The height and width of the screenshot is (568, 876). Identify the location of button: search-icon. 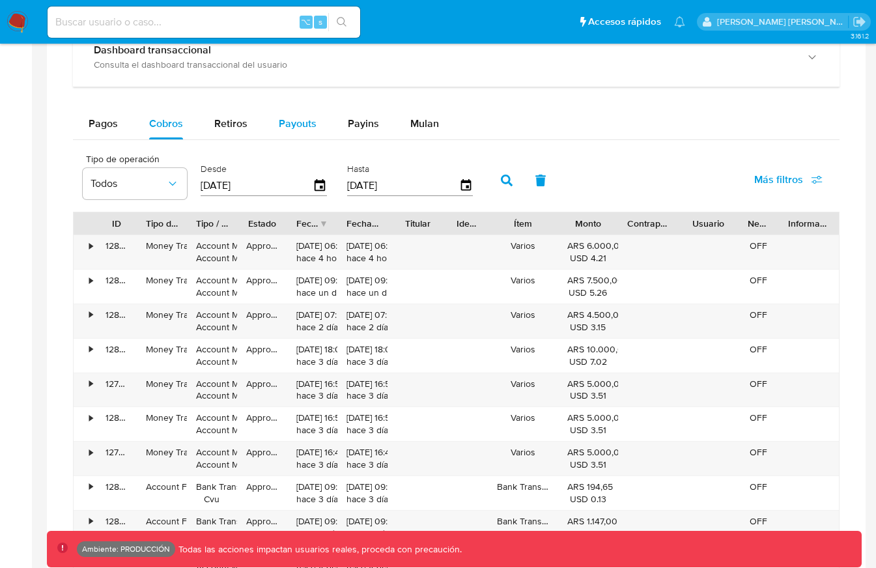
(341, 22).